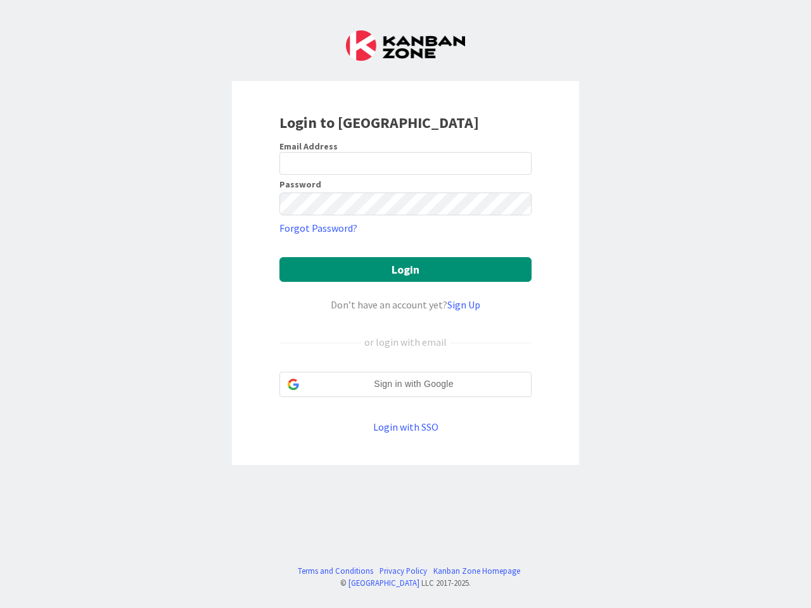  I want to click on a: Privacy Policy, so click(403, 571).